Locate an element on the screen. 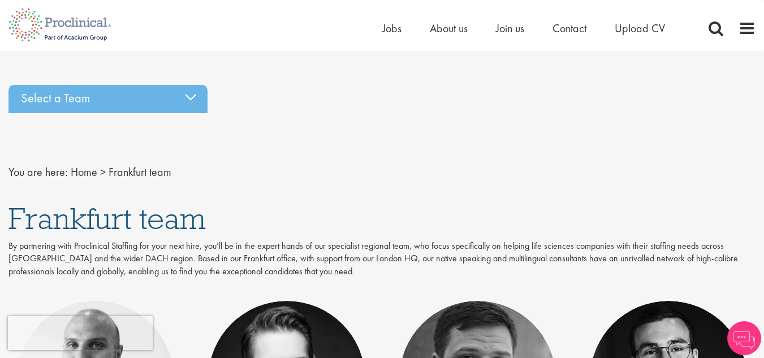 Image resolution: width=764 pixels, height=358 pixels. a: breadcrumb link is located at coordinates (84, 172).